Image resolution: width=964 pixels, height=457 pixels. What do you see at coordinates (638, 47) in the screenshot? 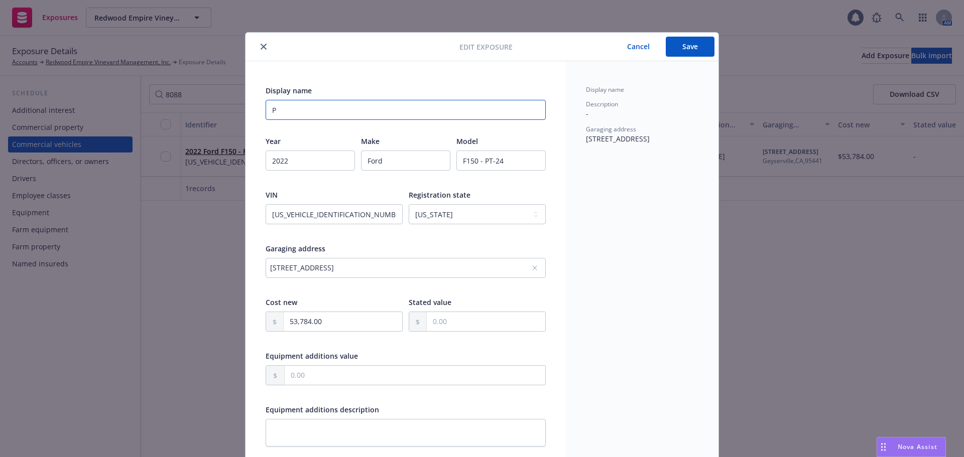
I see `button: Cancel` at bounding box center [638, 47].